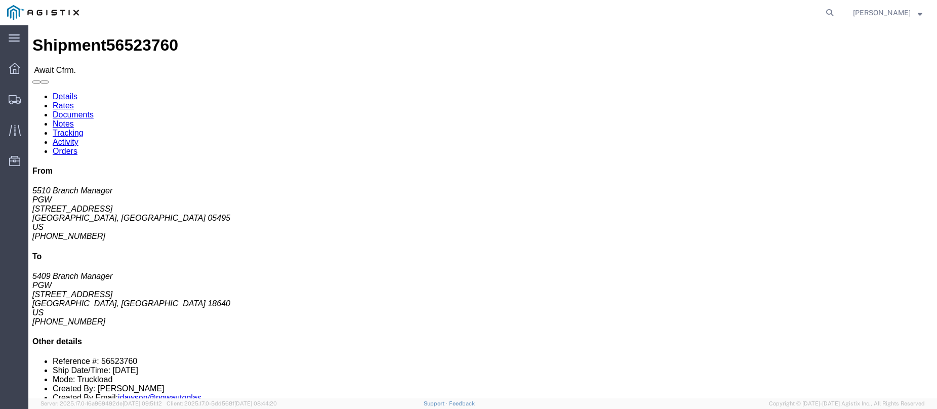  Describe the element at coordinates (43, 13) in the screenshot. I see `img: logo` at that location.